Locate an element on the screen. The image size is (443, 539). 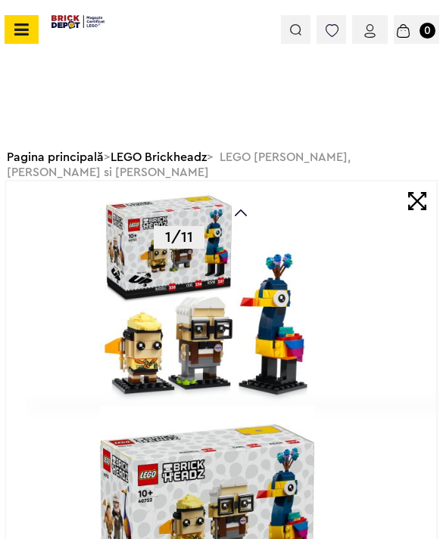
img: LEGO Carl, Russell si Kevin is located at coordinates (207, 299).